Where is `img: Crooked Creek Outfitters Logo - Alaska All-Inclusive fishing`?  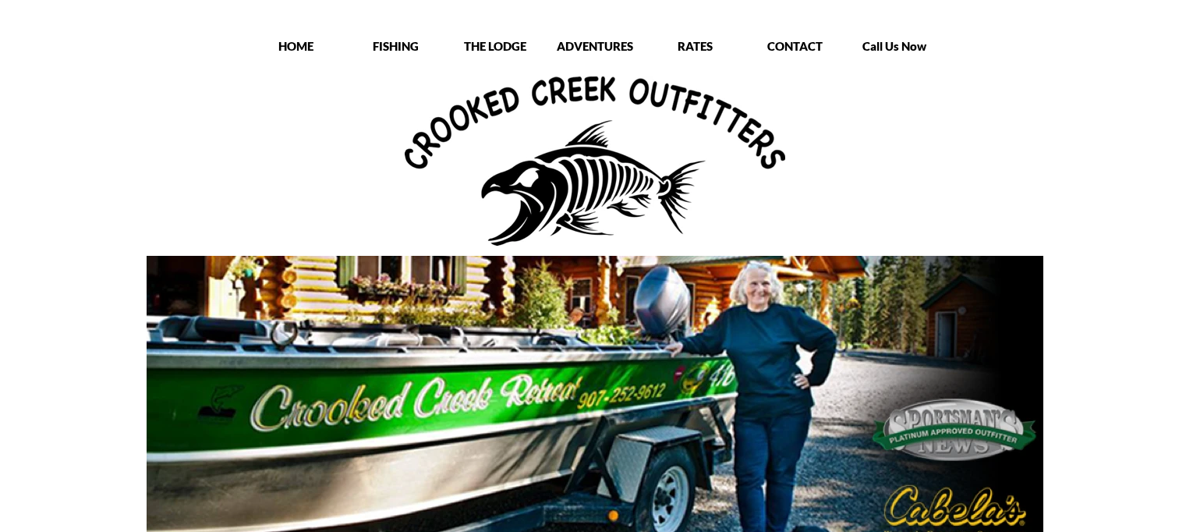 img: Crooked Creek Outfitters Logo - Alaska All-Inclusive fishing is located at coordinates (595, 161).